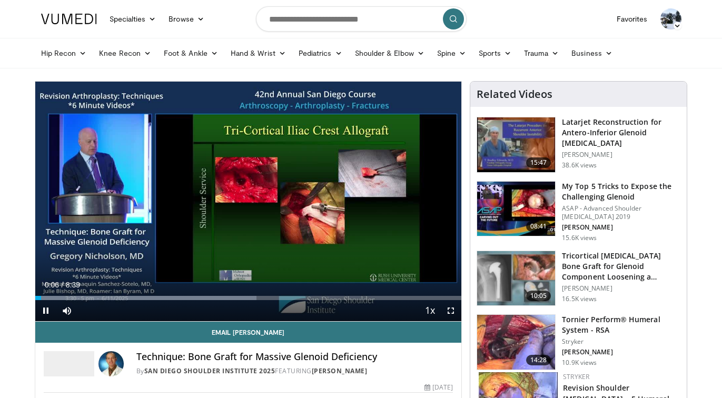 The width and height of the screenshot is (722, 398). I want to click on h3: Tornier Perform® Humeral System - RSA, so click(621, 325).